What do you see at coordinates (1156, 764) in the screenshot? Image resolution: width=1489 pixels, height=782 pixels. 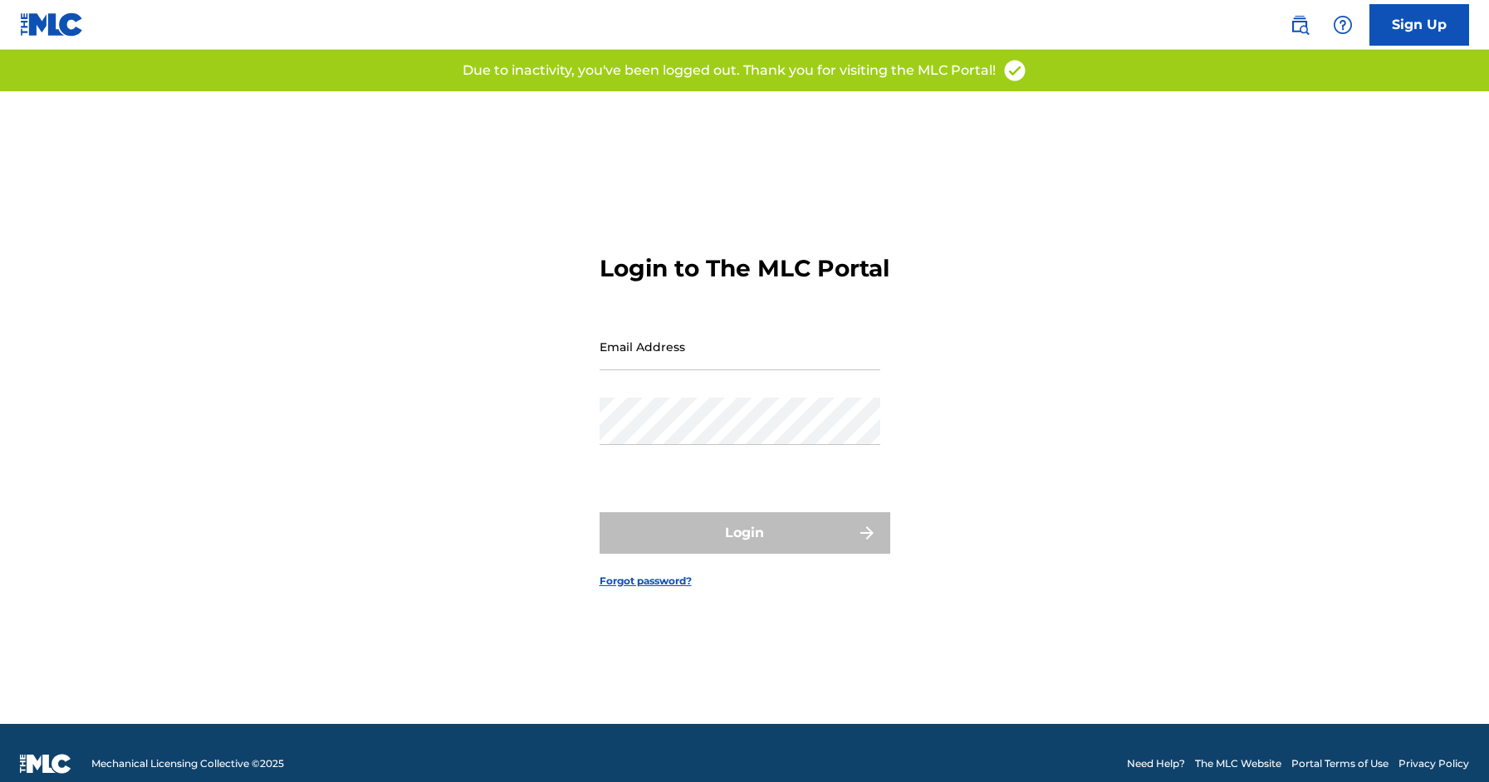 I see `a: Need Help?` at bounding box center [1156, 764].